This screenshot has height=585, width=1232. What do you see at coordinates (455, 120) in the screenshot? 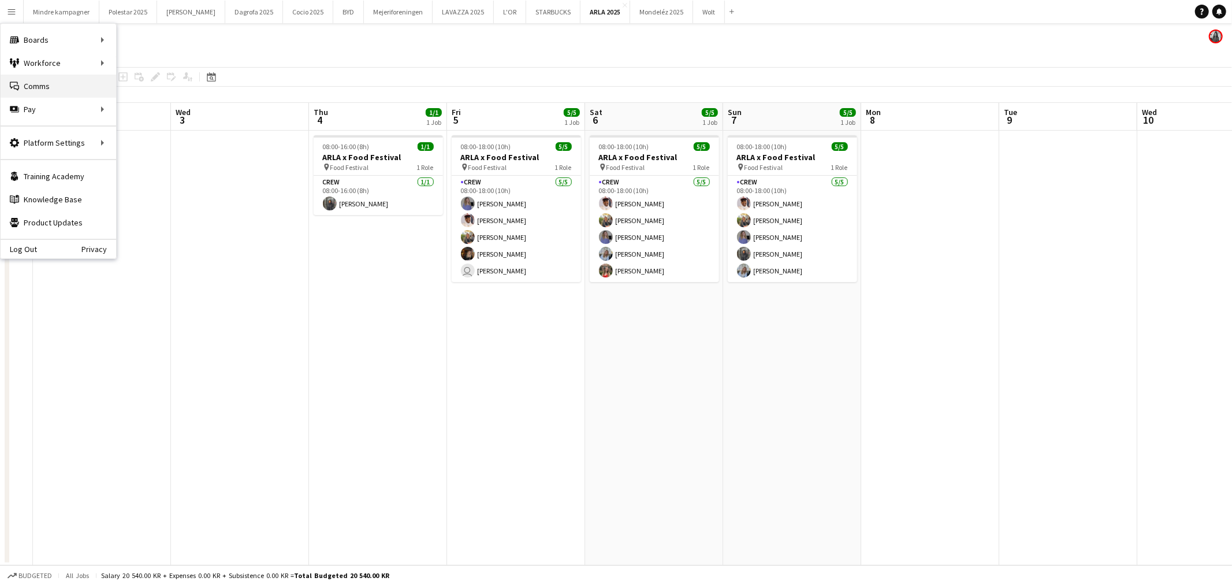
I see `span: 5` at bounding box center [455, 120].